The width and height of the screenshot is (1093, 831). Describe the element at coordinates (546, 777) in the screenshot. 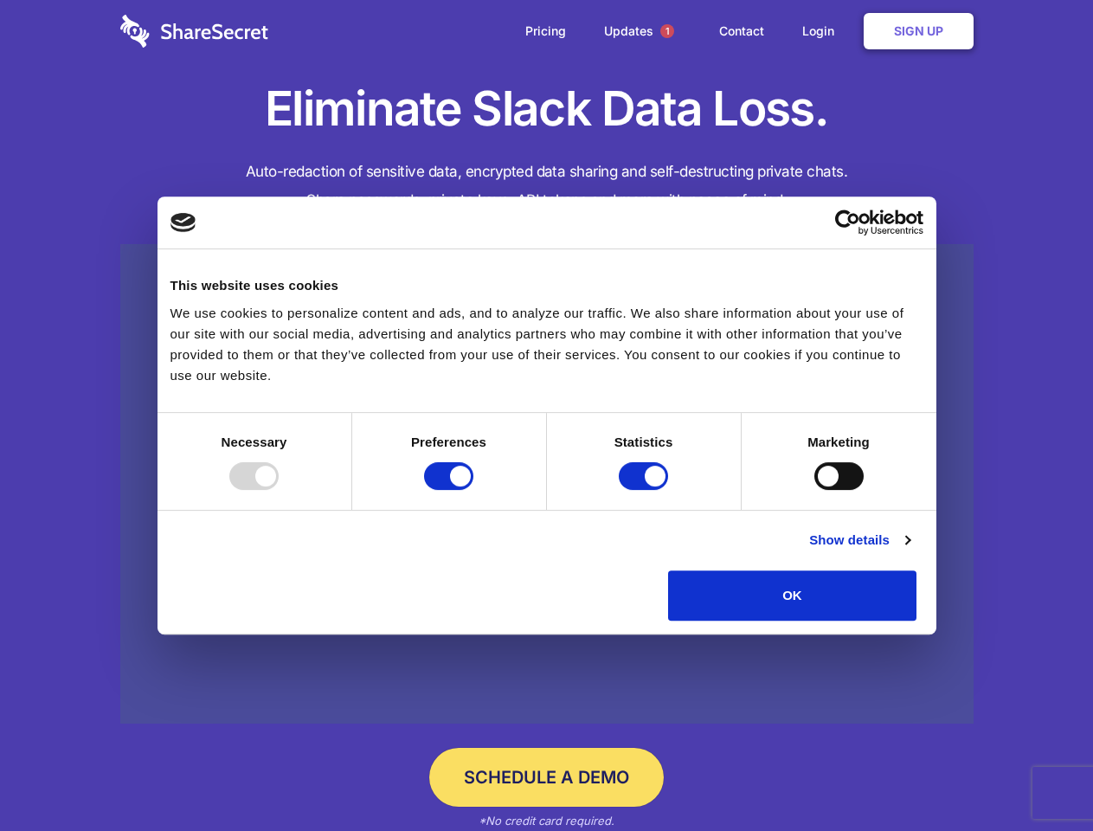

I see `a: Schedule a Demo` at that location.